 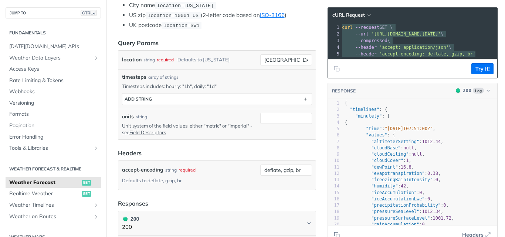 What do you see at coordinates (414, 47) in the screenshot?
I see `span: 'accept: application/json'` at bounding box center [414, 47].